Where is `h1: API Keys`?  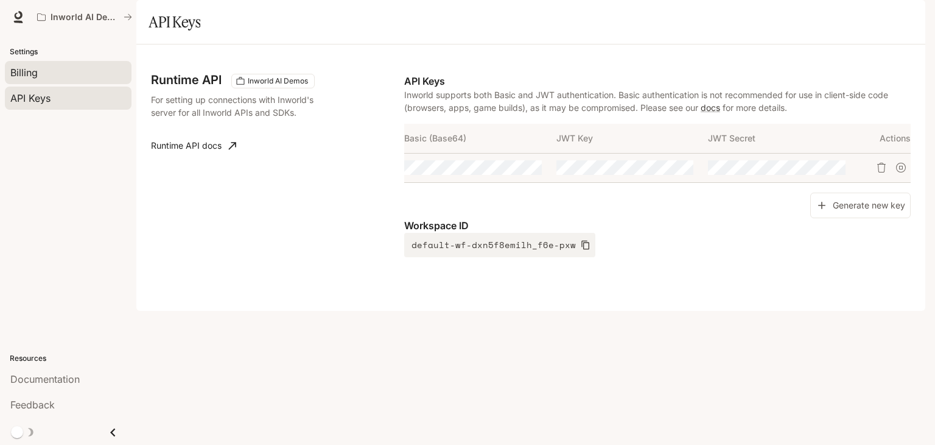
h1: API Keys is located at coordinates (174, 22).